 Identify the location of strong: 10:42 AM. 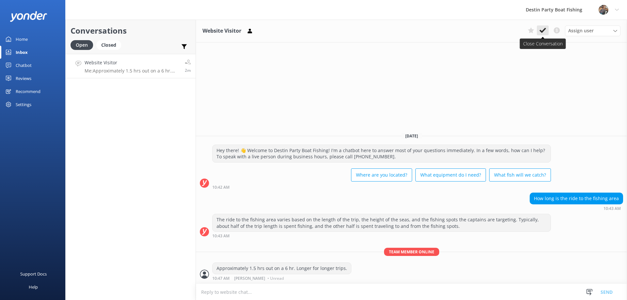
(221, 187).